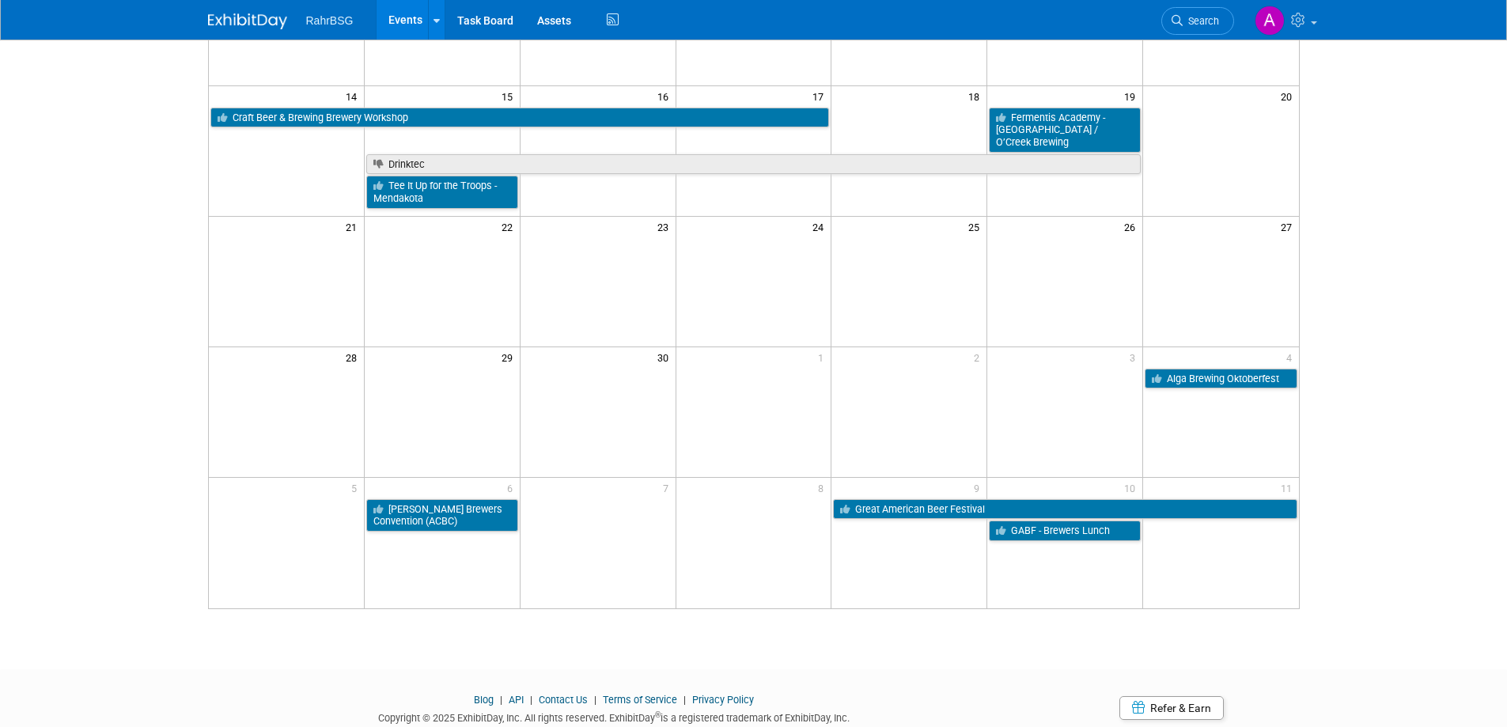 The height and width of the screenshot is (727, 1507). I want to click on span: 8, so click(823, 487).